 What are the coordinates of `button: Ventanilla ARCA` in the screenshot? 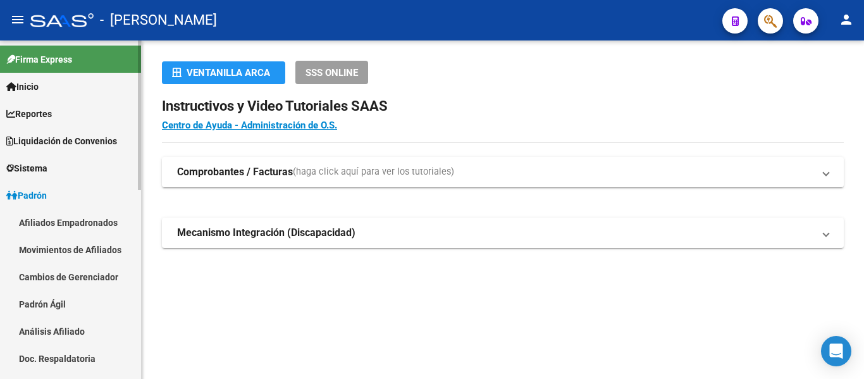 It's located at (223, 73).